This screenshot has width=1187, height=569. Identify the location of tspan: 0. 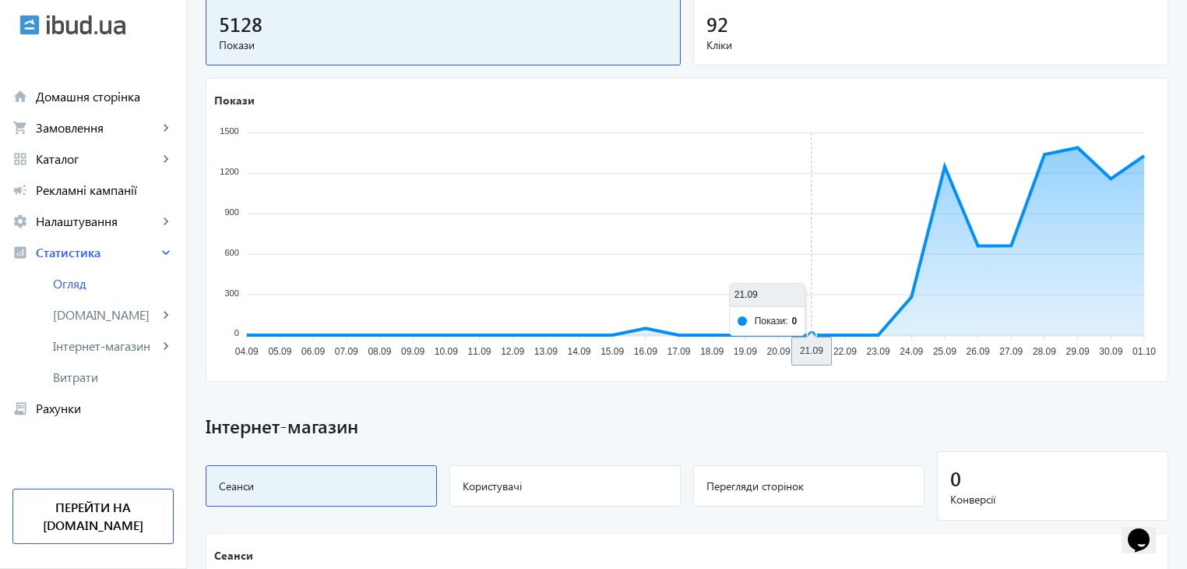
(237, 333).